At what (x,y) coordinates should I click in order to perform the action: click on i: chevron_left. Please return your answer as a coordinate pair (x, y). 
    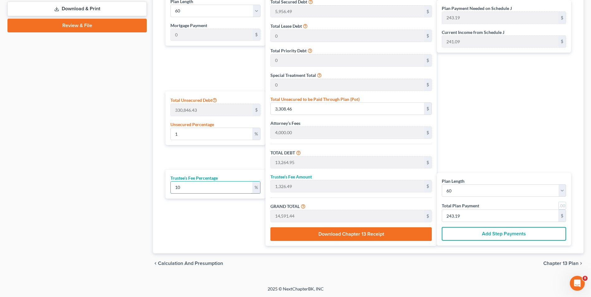
    Looking at the image, I should click on (155, 263).